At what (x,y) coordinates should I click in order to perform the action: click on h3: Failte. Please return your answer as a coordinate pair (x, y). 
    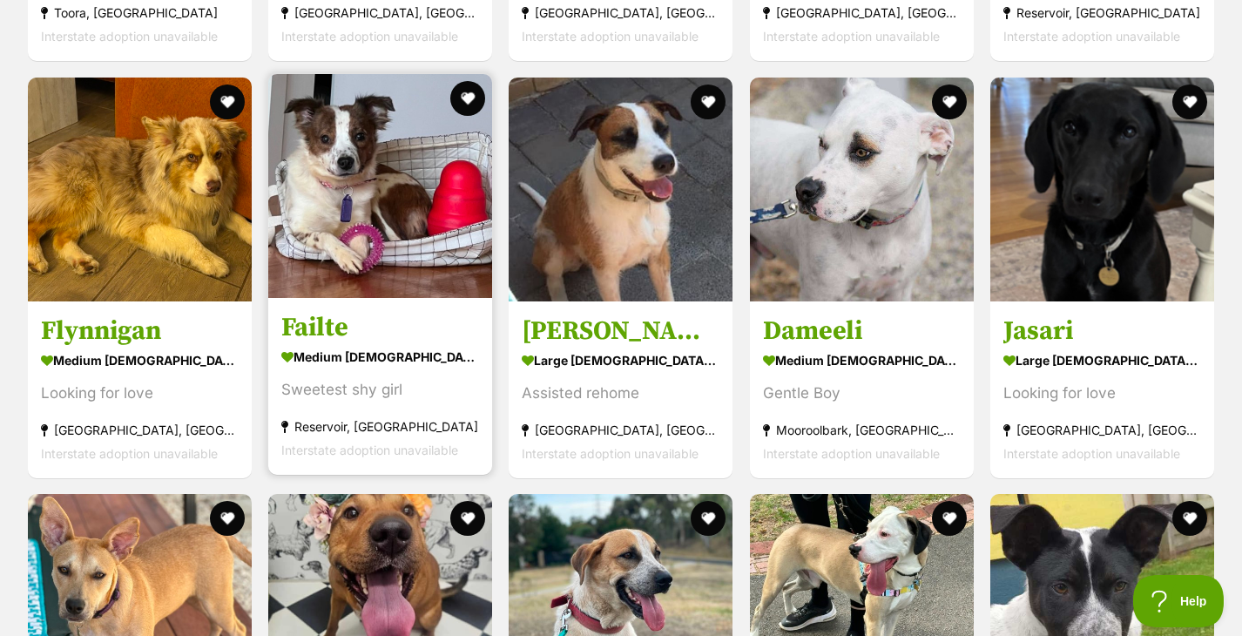
    Looking at the image, I should click on (380, 327).